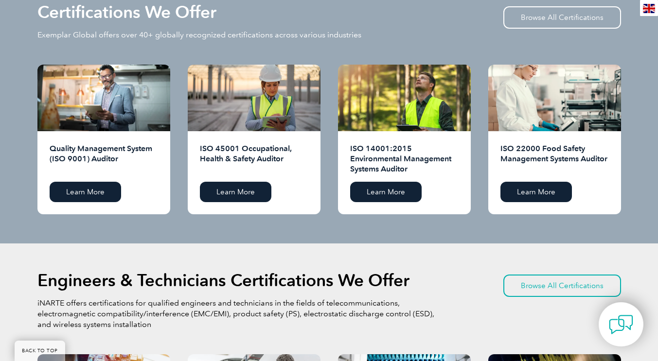 This screenshot has height=361, width=658. What do you see at coordinates (237, 314) in the screenshot?
I see `p: iNARTE offers certifications for qualified engineers and technicians in the fields of telecommuni...` at bounding box center [237, 314].